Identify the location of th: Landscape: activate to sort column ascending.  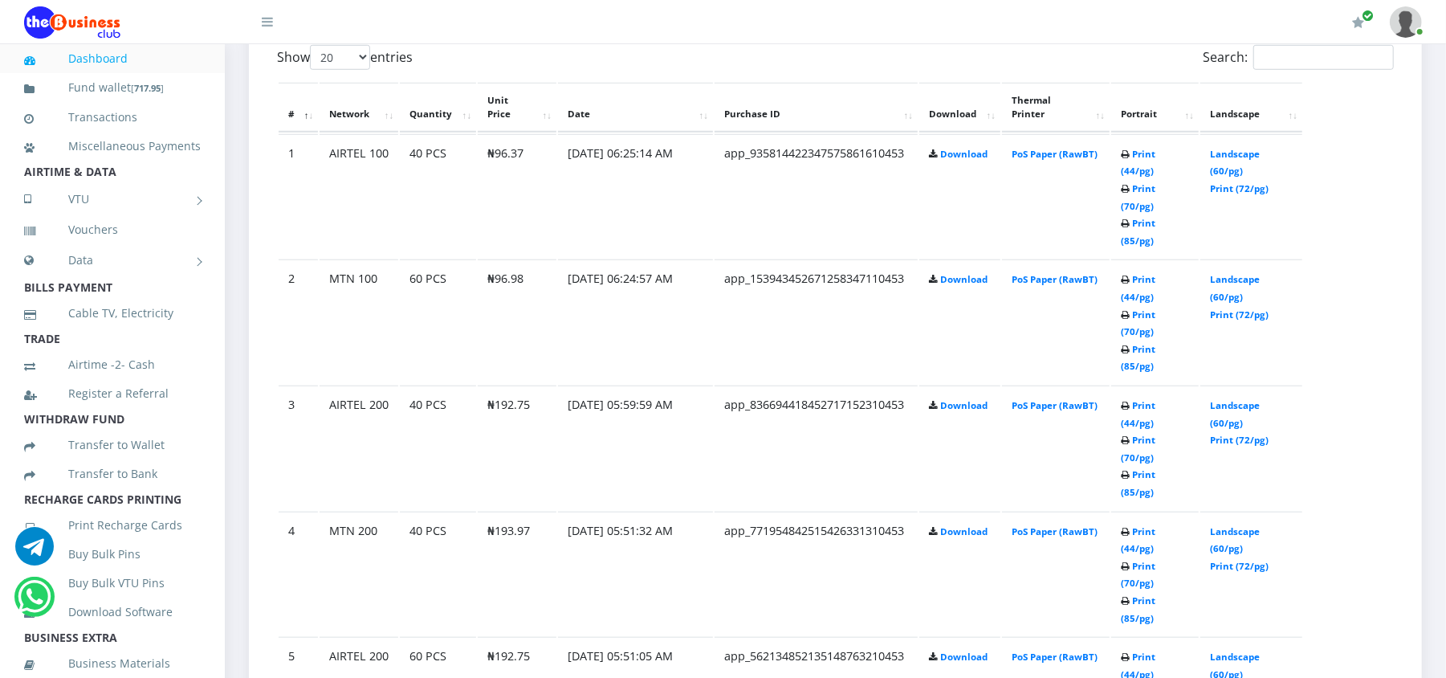
(1251, 108).